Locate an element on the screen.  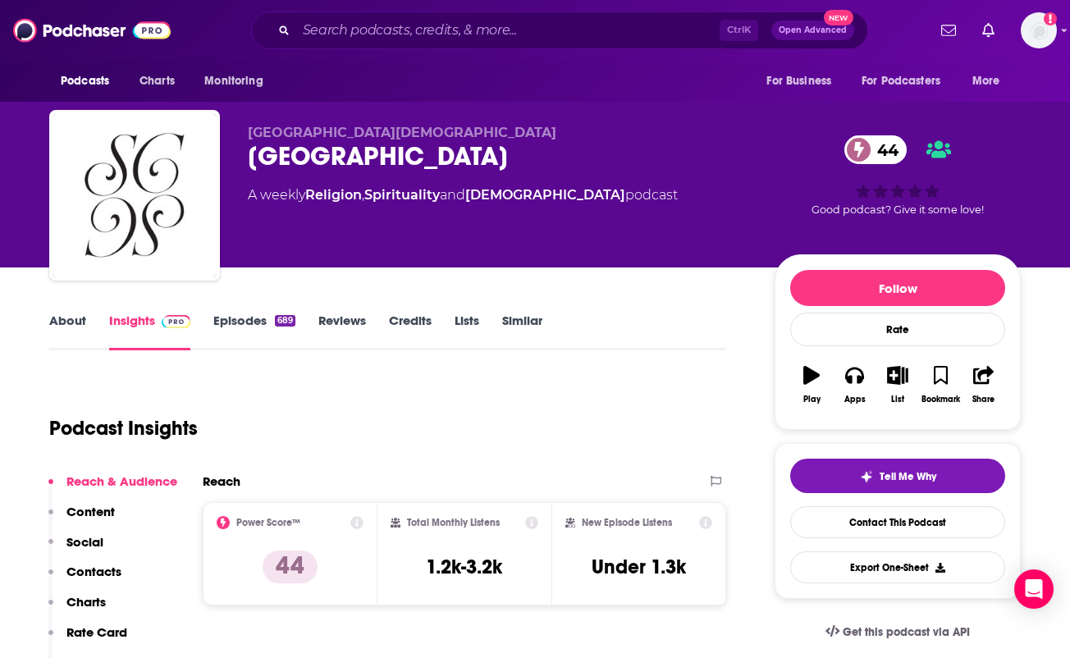
img: Podchaser - Follow, Share and Rate Podcasts is located at coordinates (92, 30).